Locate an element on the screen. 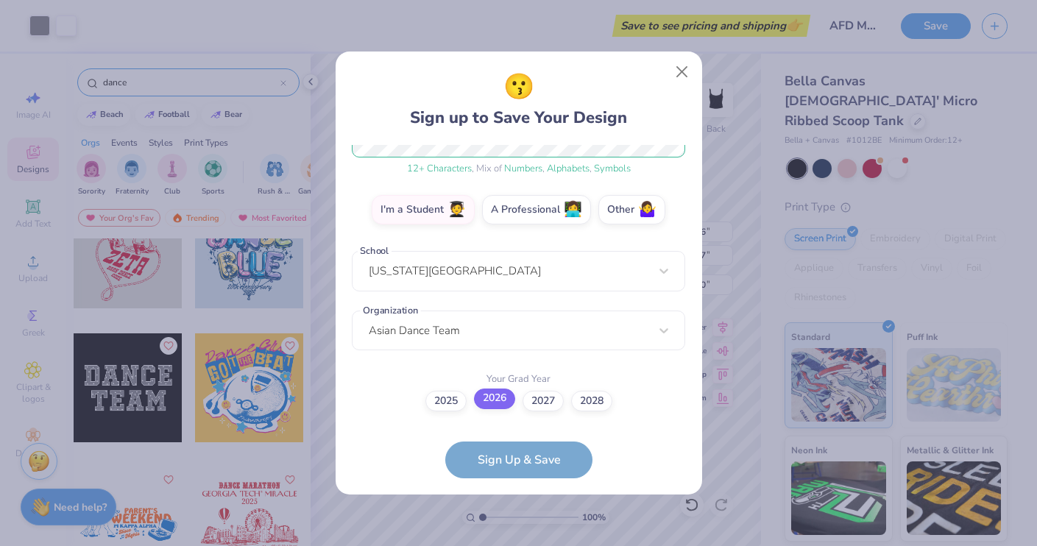 The height and width of the screenshot is (546, 1037). label: 2027 is located at coordinates (543, 401).